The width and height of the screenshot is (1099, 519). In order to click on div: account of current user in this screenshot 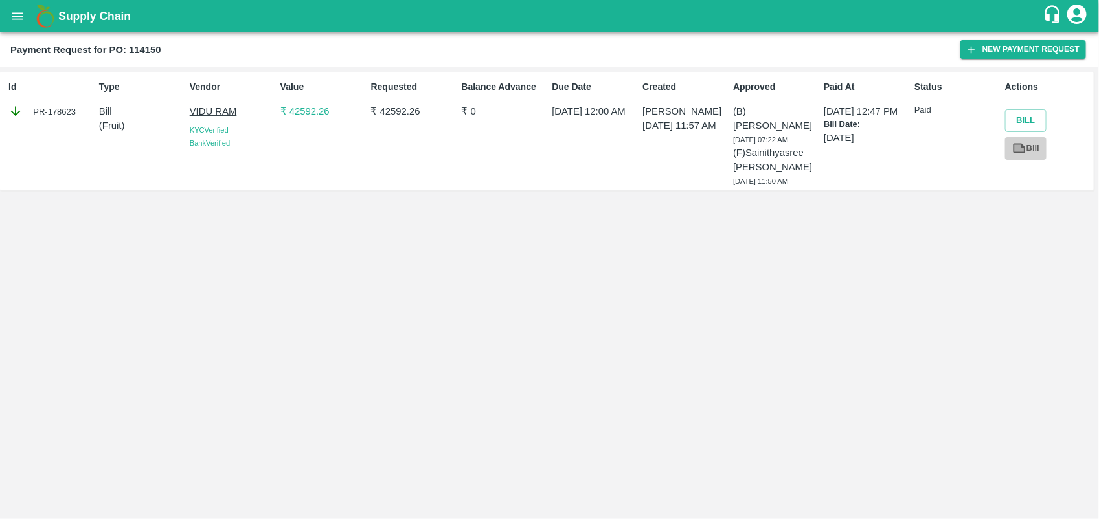, I will do `click(1077, 16)`.